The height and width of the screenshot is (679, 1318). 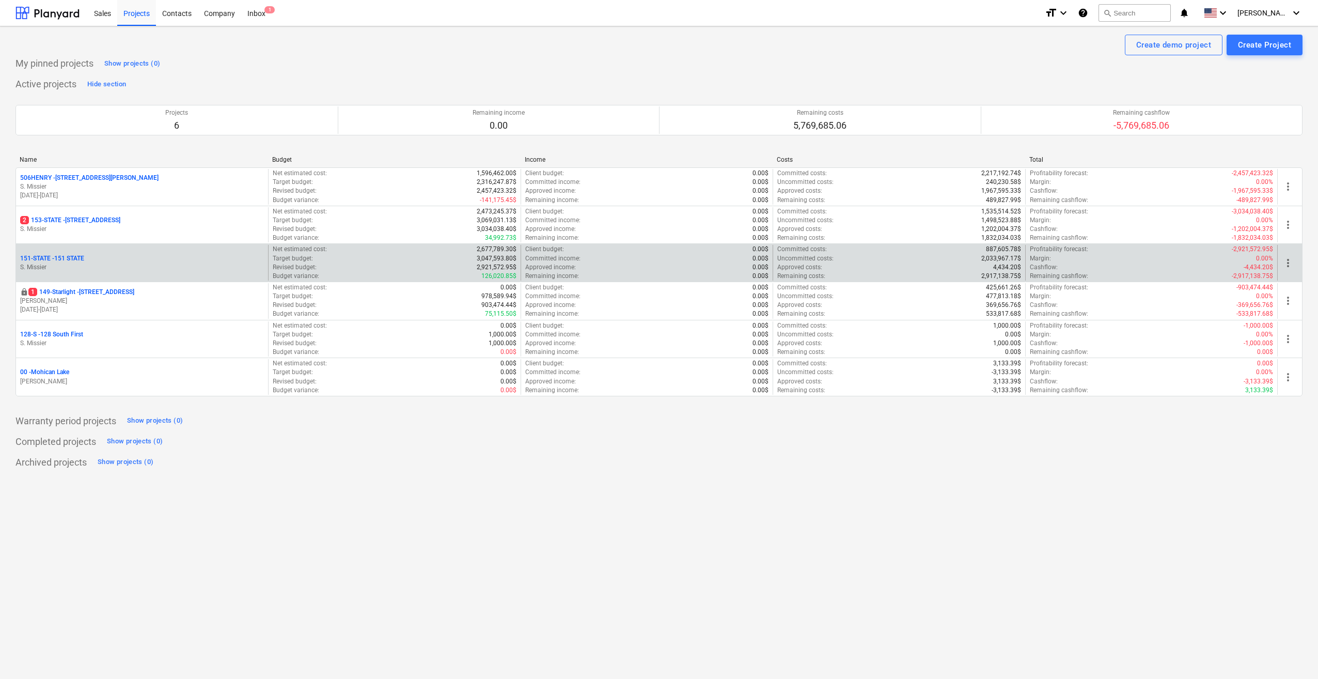 What do you see at coordinates (1003, 249) in the screenshot?
I see `p: 887,605.78$` at bounding box center [1003, 249].